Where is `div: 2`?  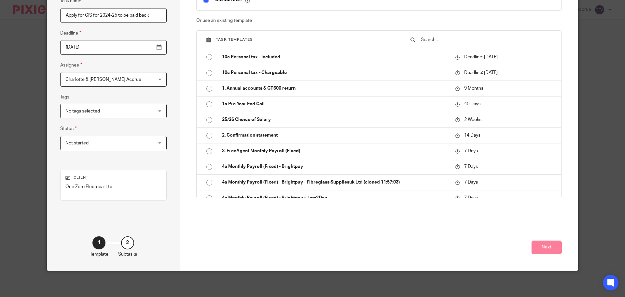
div: 2 is located at coordinates (128, 243).